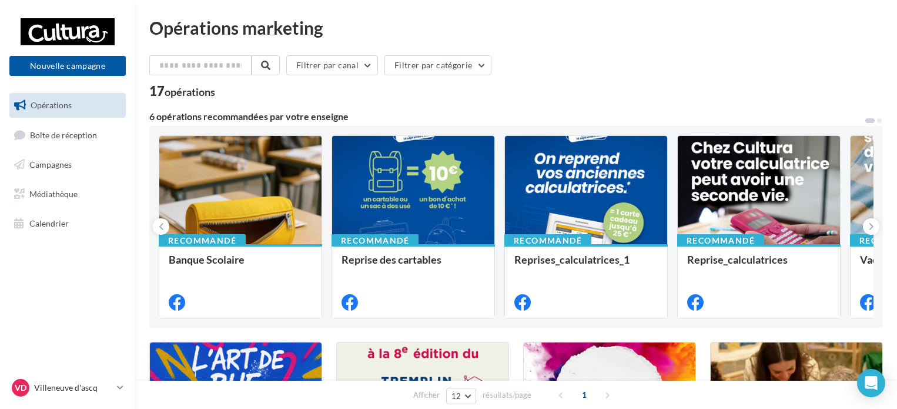  I want to click on span: Vd, so click(21, 387).